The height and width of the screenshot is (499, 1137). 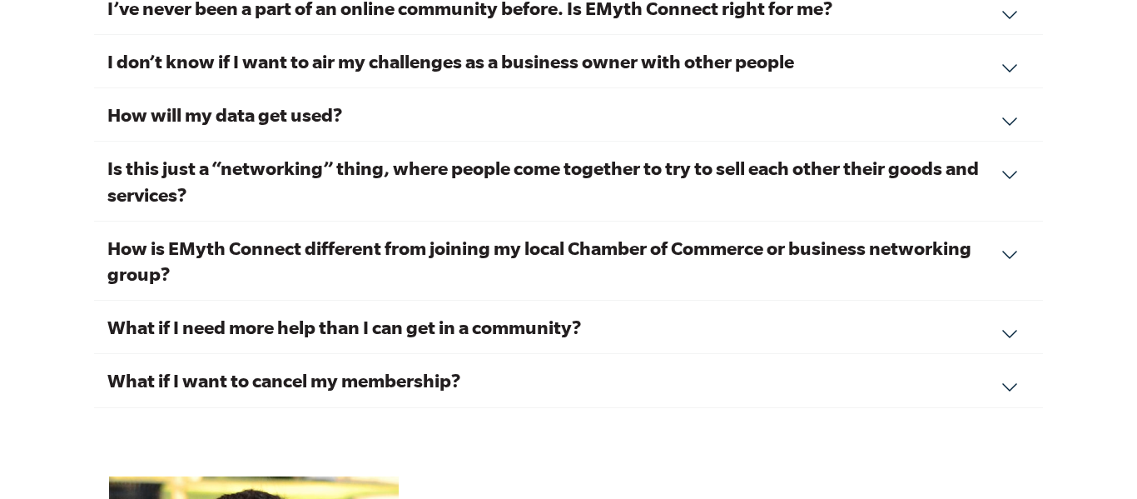 I want to click on h3: What if I want to cancel my membership?, so click(x=569, y=380).